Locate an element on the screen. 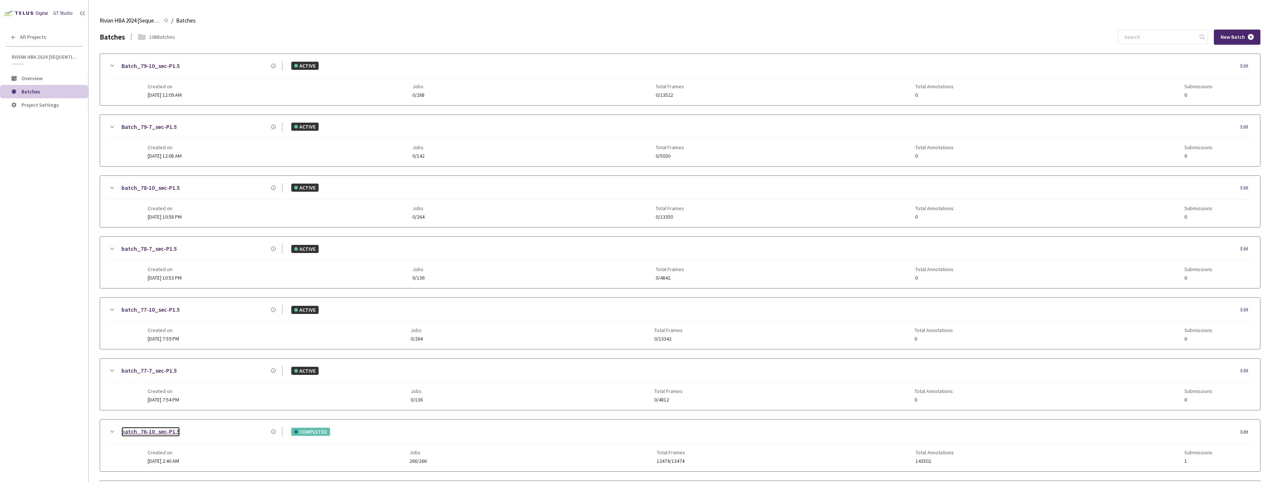  div: 108 Batches is located at coordinates (162, 37).